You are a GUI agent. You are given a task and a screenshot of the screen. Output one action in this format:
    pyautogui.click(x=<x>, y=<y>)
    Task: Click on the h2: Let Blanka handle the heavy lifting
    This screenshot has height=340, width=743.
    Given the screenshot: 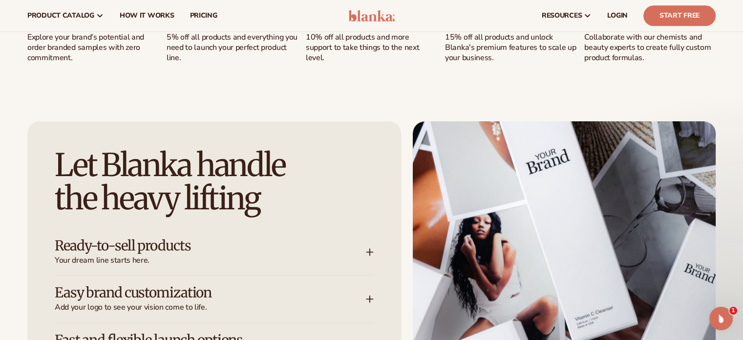 What is the action you would take?
    pyautogui.click(x=214, y=181)
    